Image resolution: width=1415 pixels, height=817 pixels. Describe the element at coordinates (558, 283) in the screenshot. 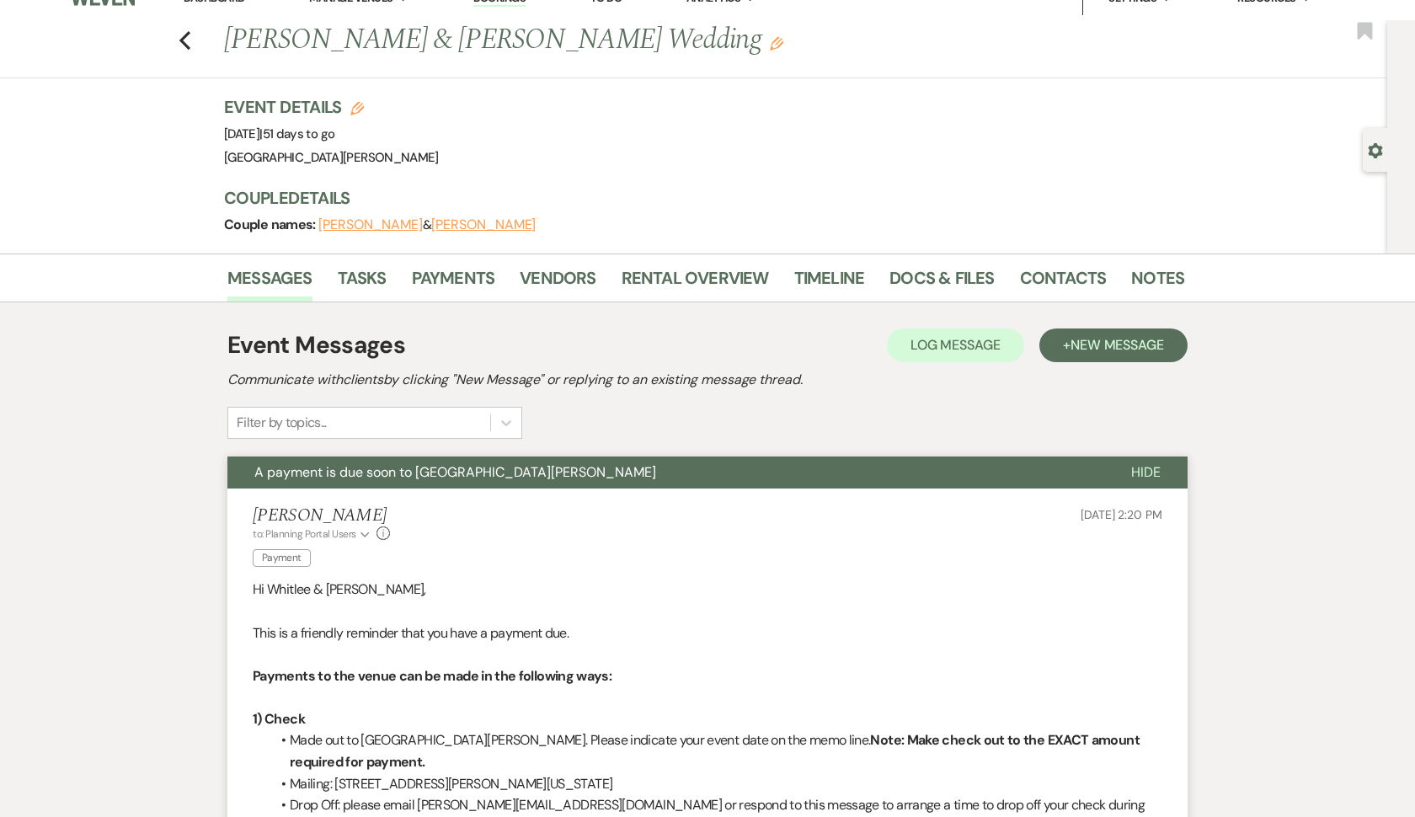

I see `a: Vendors` at that location.